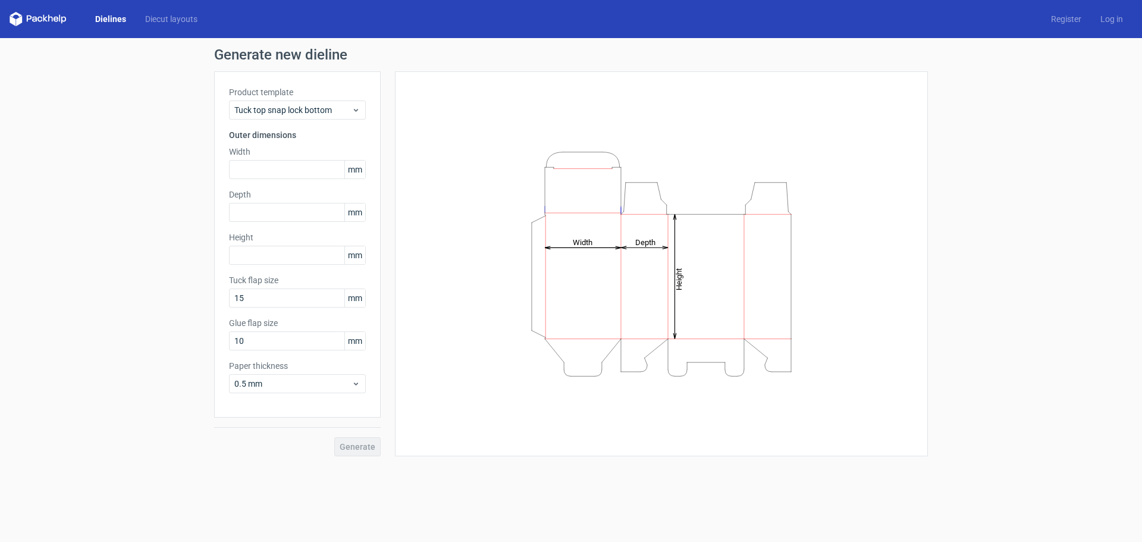  I want to click on label: Glue flap size, so click(297, 323).